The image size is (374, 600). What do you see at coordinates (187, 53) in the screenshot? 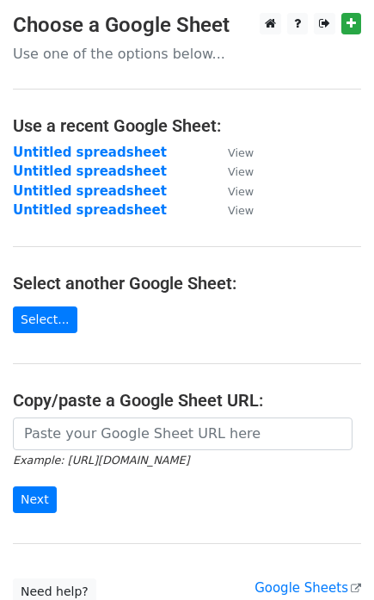
I see `p: Use one of the options below...` at bounding box center [187, 53].